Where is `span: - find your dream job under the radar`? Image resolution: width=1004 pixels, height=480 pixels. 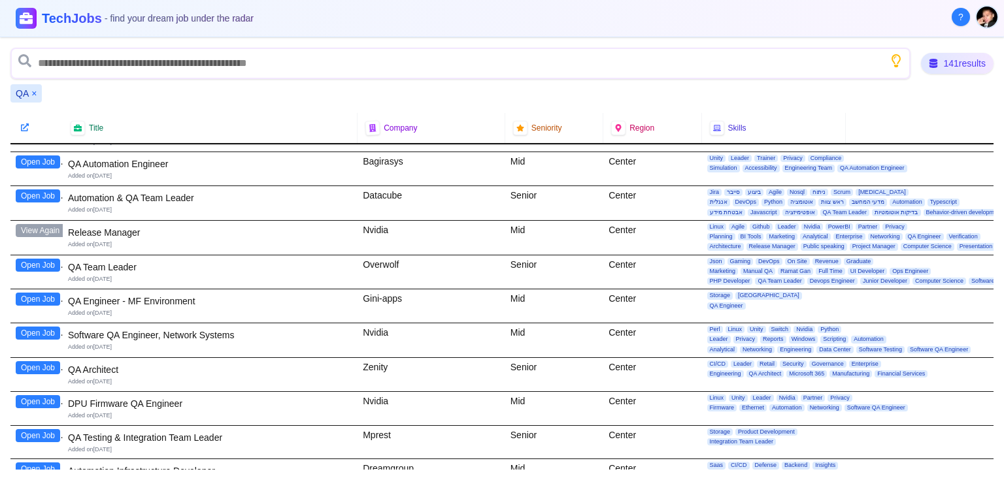 span: - find your dream job under the radar is located at coordinates (179, 18).